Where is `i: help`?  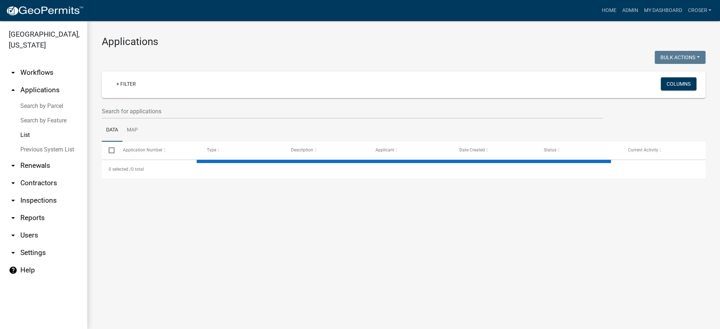
i: help is located at coordinates (13, 271).